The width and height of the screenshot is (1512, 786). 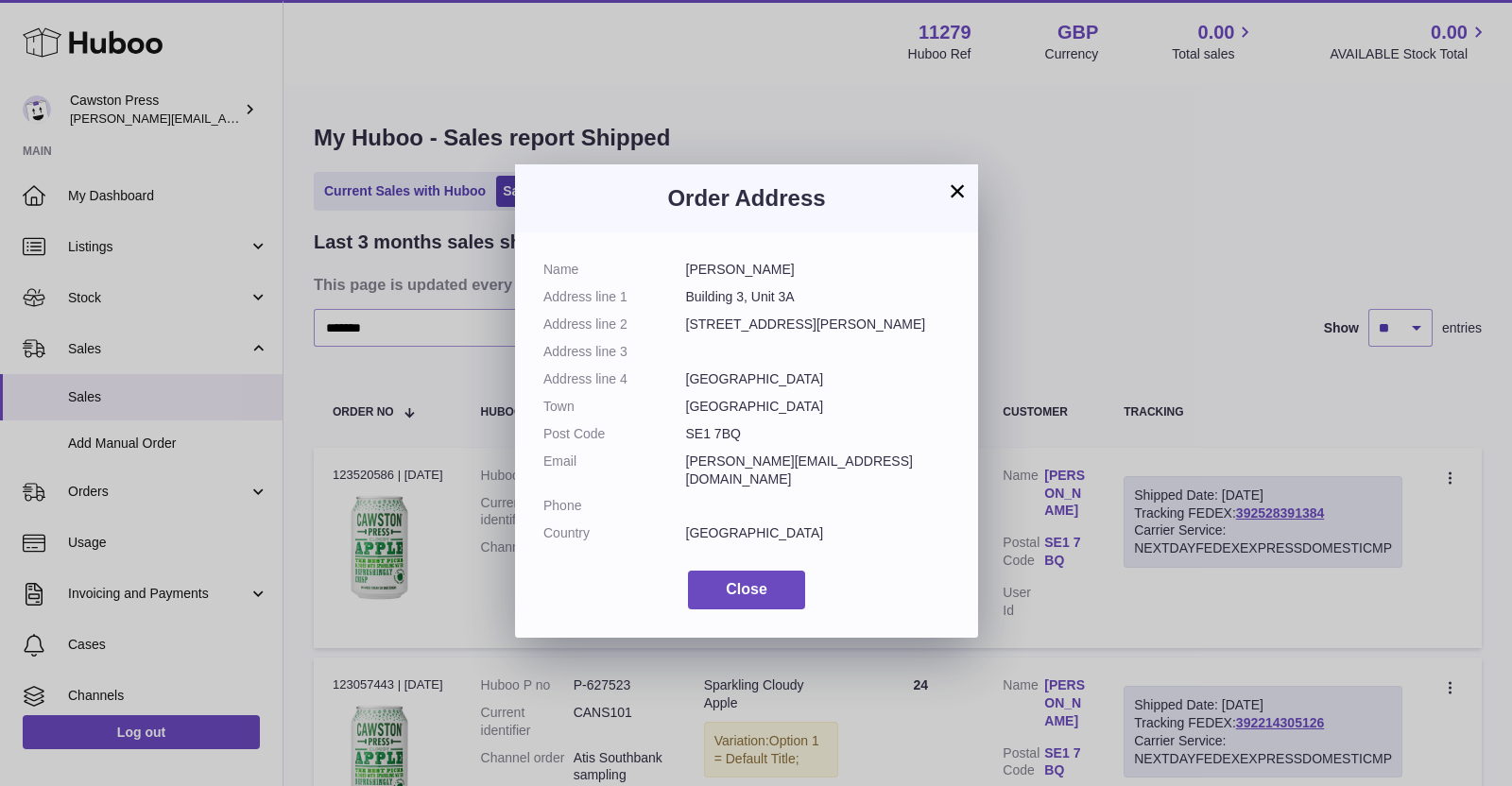 I want to click on dd: SE1 7BQ, so click(x=819, y=433).